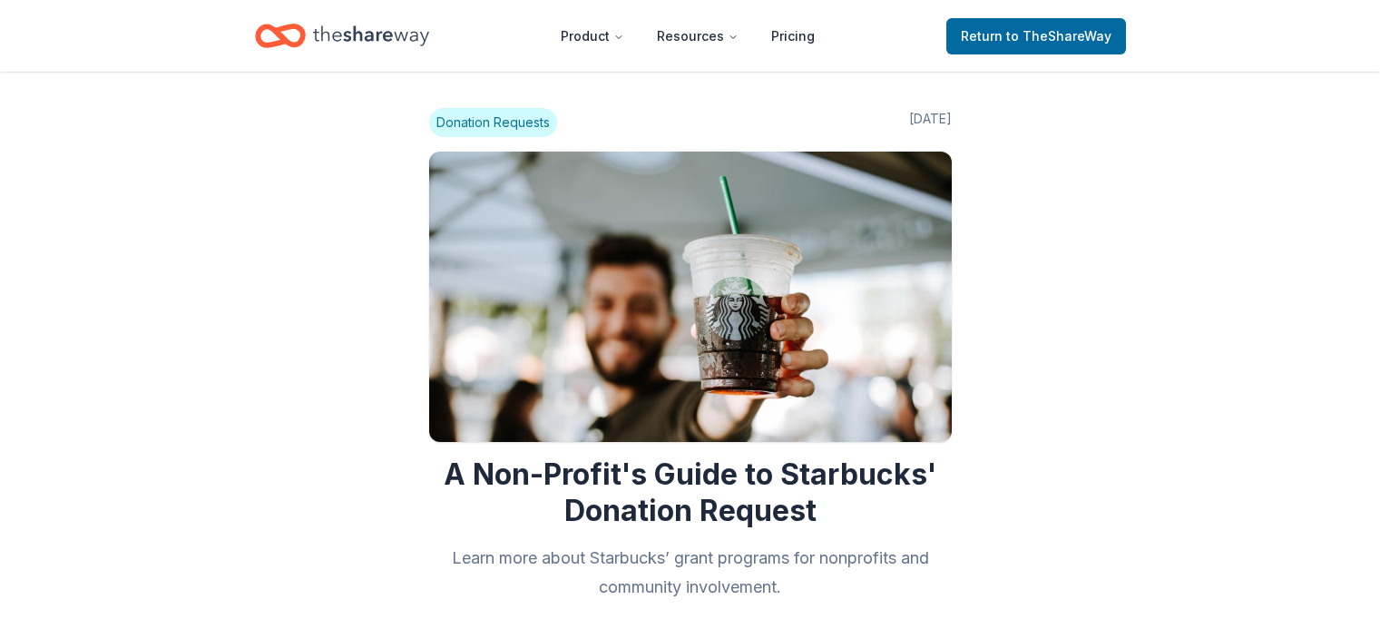 This screenshot has width=1380, height=619. Describe the element at coordinates (691, 493) in the screenshot. I see `h1: A Non-Profit's Guide to Starbucks' Donation Request` at that location.